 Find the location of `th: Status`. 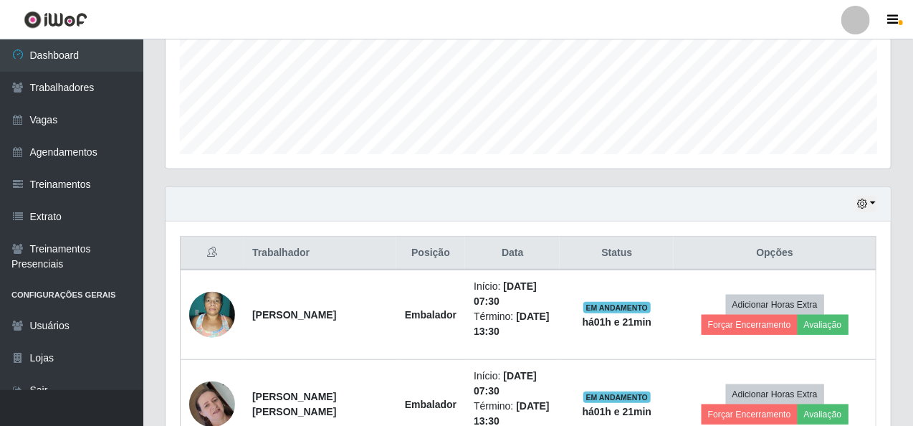

th: Status is located at coordinates (616, 253).